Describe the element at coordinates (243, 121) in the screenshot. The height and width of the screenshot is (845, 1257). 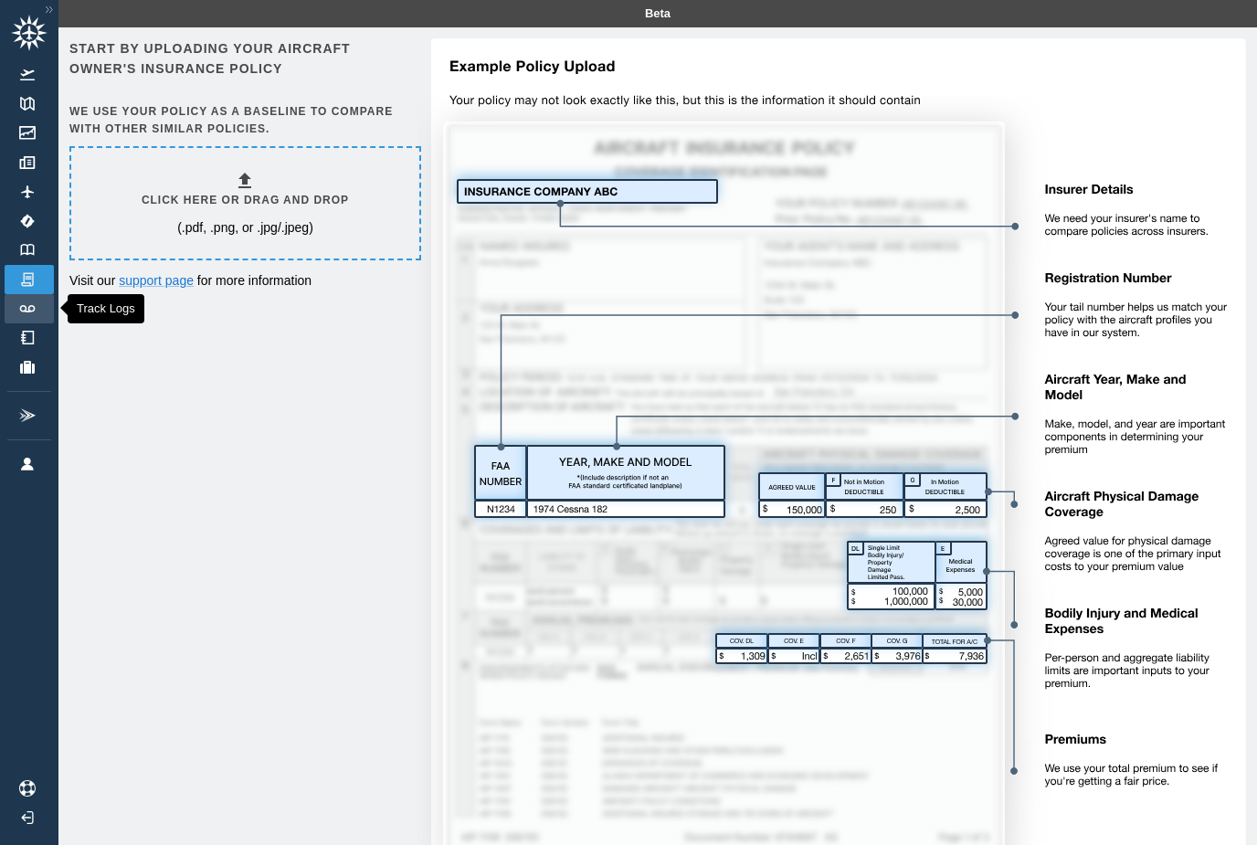
I see `h6: We use your policy as a baseline to compare with other similar policies.` at that location.